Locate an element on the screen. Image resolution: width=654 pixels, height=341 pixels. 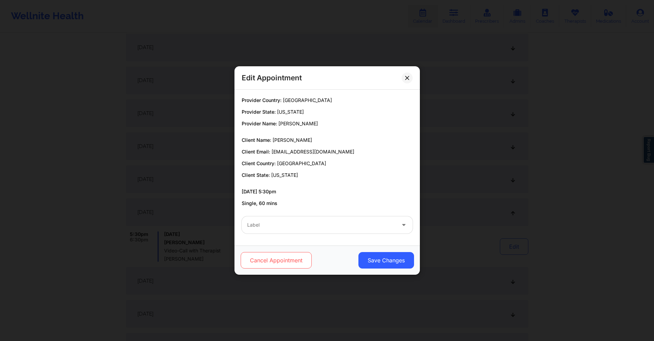
p: Client Name: is located at coordinates (327, 140).